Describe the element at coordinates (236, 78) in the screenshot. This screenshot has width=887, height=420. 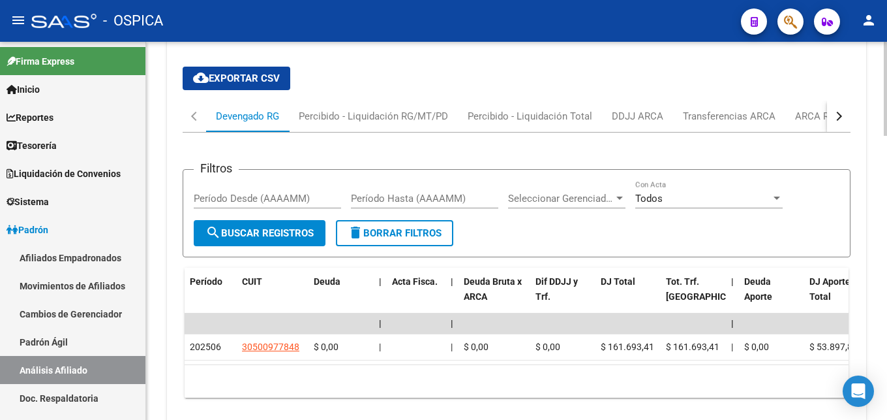
I see `button: Exportar CSV` at that location.